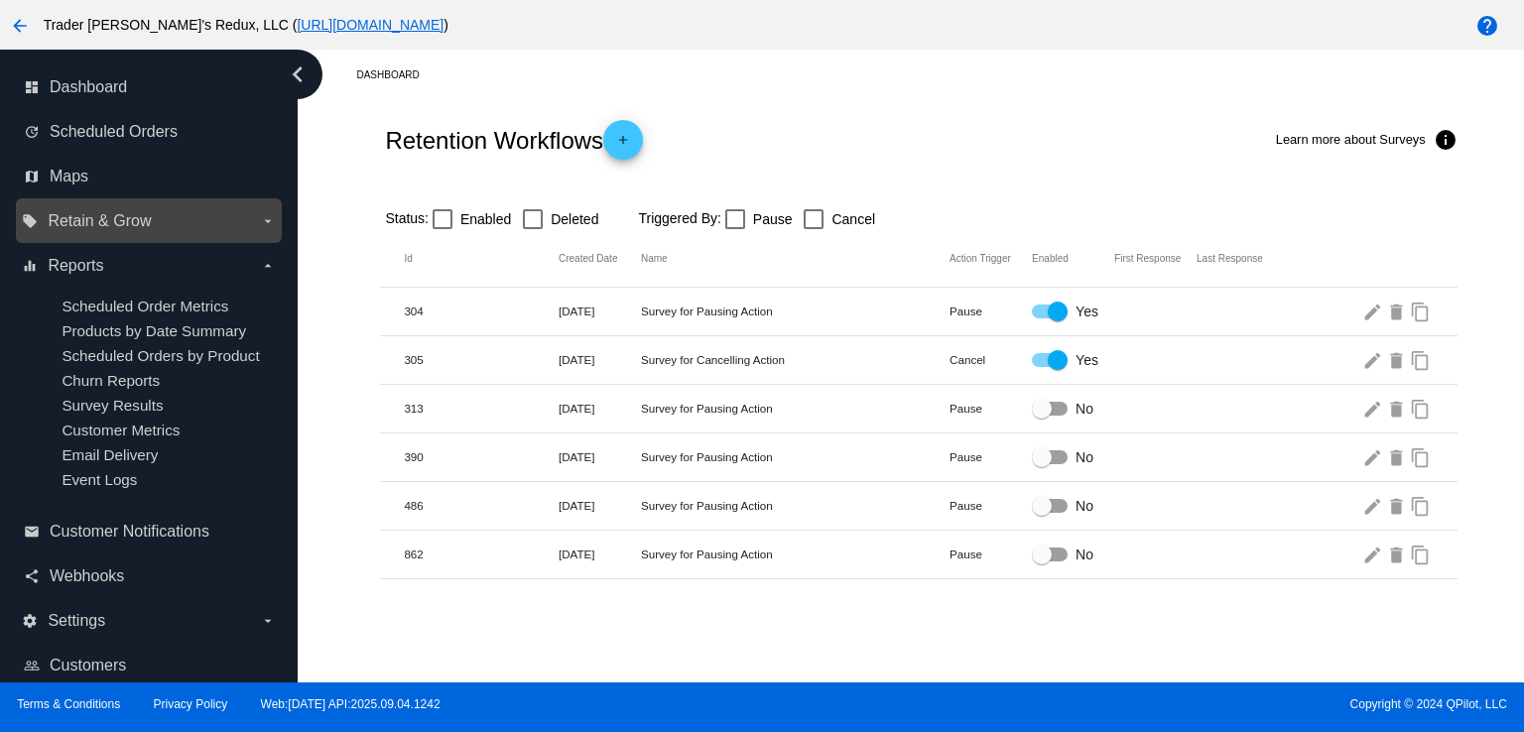 Image resolution: width=1524 pixels, height=732 pixels. Describe the element at coordinates (99, 479) in the screenshot. I see `span: Event Logs` at that location.